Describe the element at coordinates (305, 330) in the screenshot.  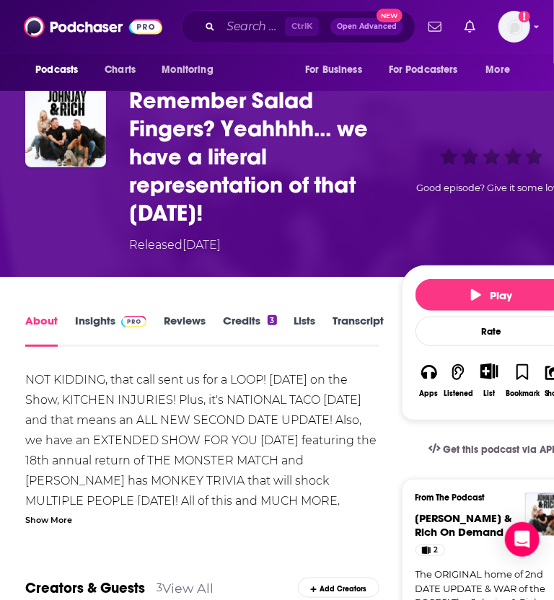
I see `a: Lists` at that location.